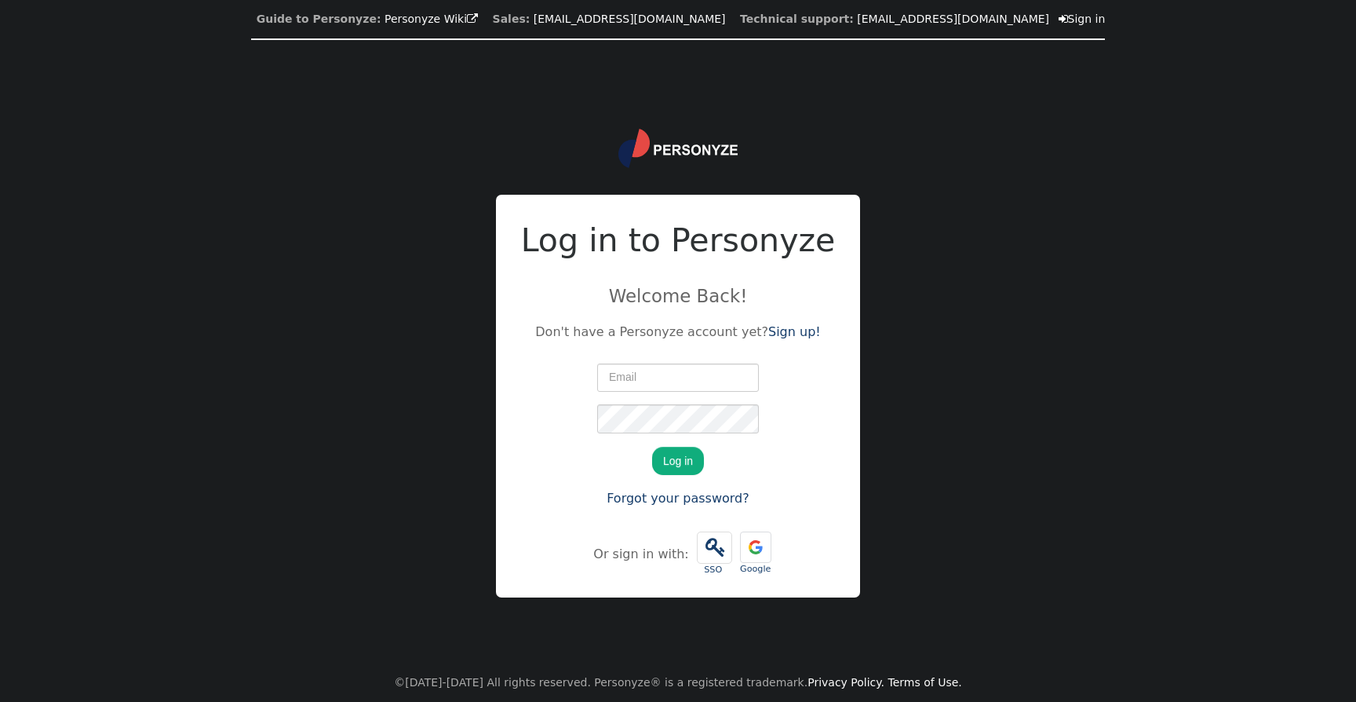 Image resolution: width=1356 pixels, height=702 pixels. I want to click on div: Or sign in with:, so click(643, 554).